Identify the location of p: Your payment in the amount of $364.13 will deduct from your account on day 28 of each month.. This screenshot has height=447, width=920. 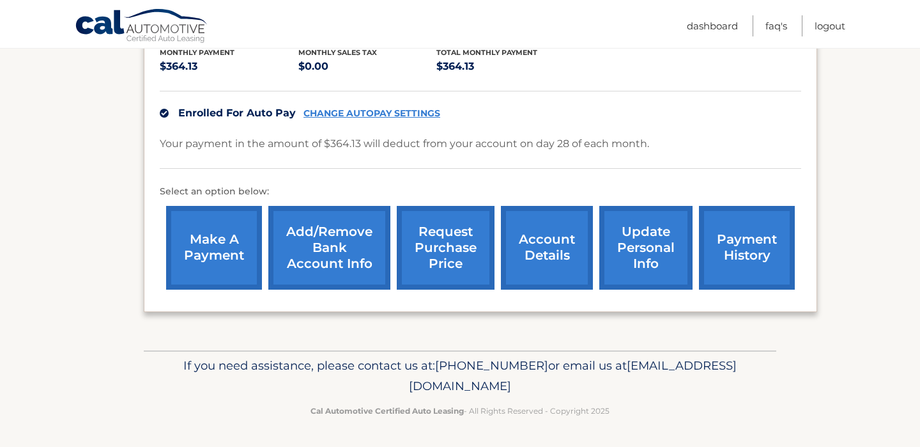
(405, 144).